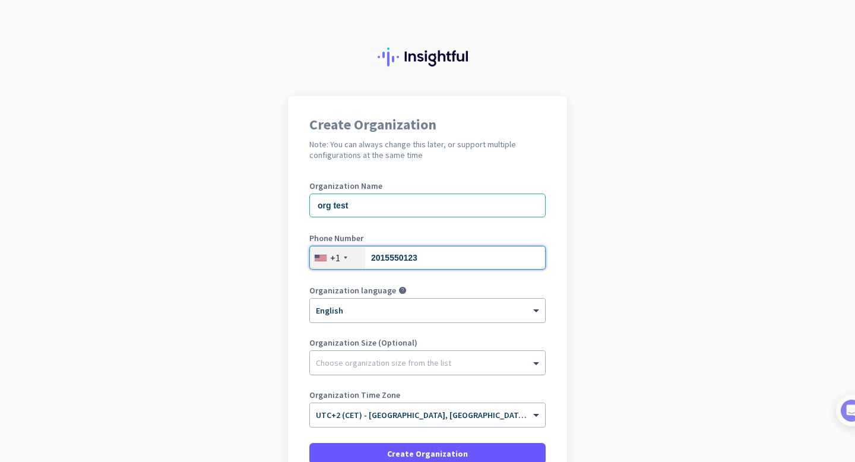 The image size is (855, 462). I want to click on label: Organization language, so click(353, 290).